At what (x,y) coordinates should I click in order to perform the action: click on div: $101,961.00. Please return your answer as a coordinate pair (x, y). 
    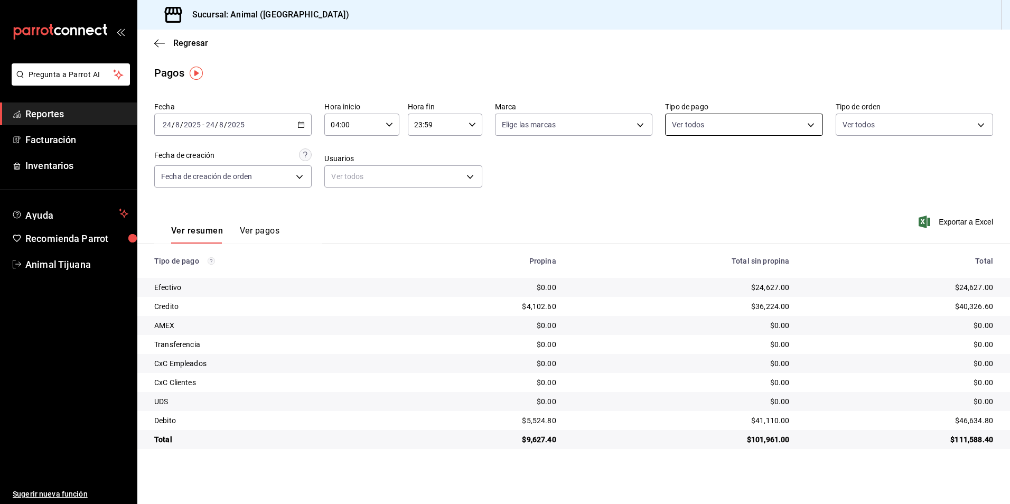
    Looking at the image, I should click on (682, 440).